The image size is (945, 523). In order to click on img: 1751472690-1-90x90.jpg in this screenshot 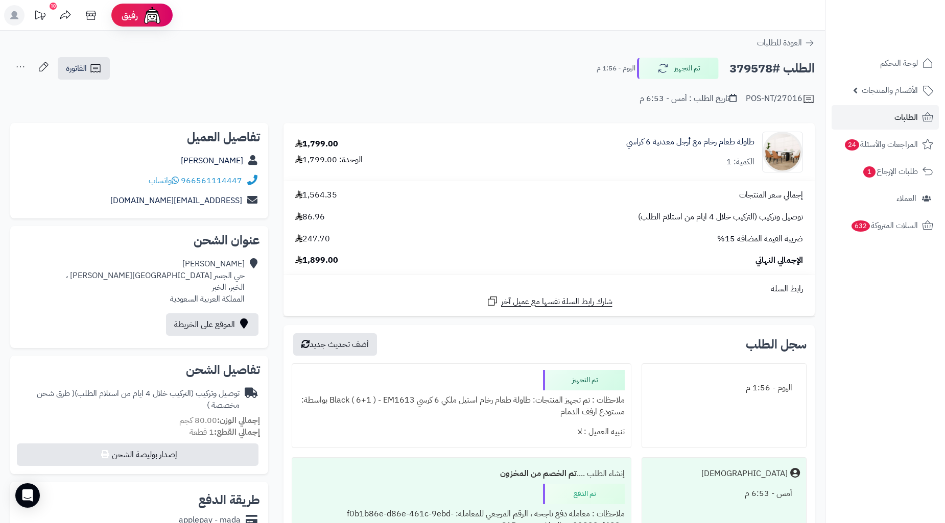, I will do `click(782, 152)`.